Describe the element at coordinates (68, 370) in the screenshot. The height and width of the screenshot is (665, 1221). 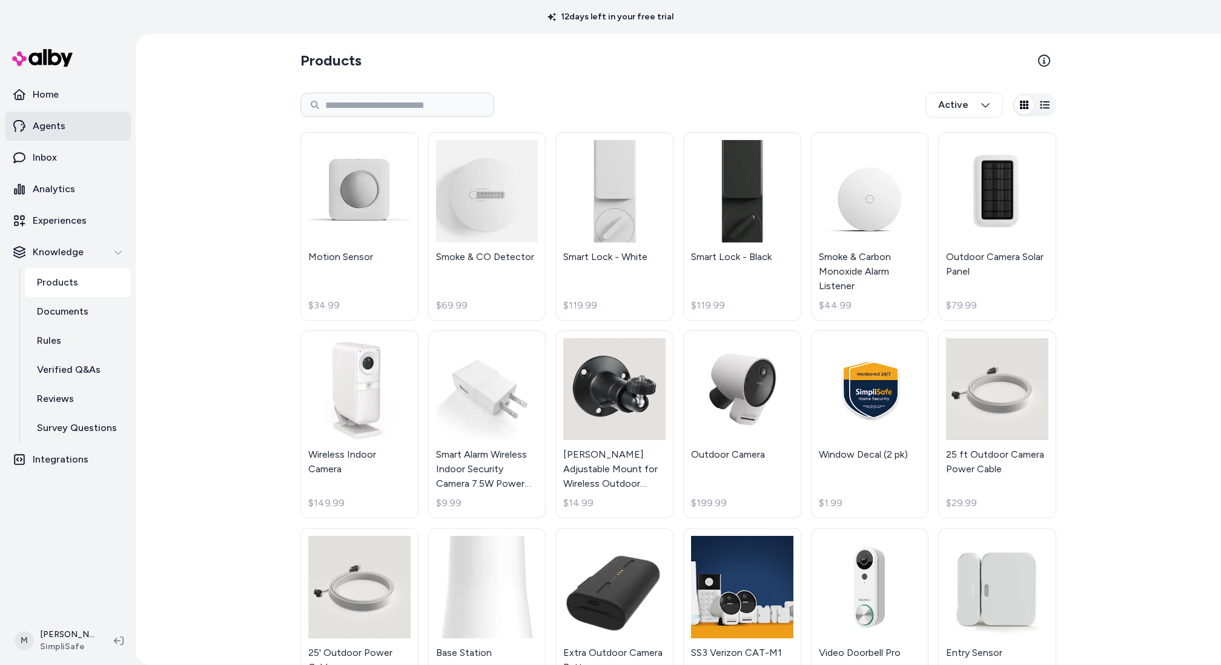
I see `p: Verified Q&As` at that location.